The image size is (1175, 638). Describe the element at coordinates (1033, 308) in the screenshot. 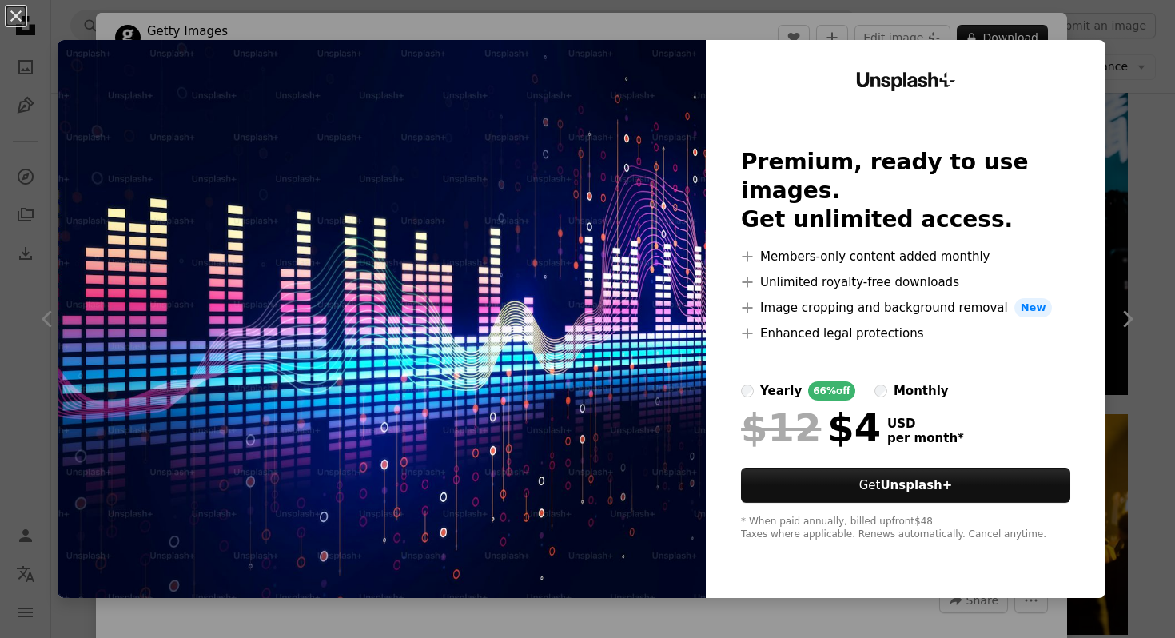

I see `span: New` at that location.